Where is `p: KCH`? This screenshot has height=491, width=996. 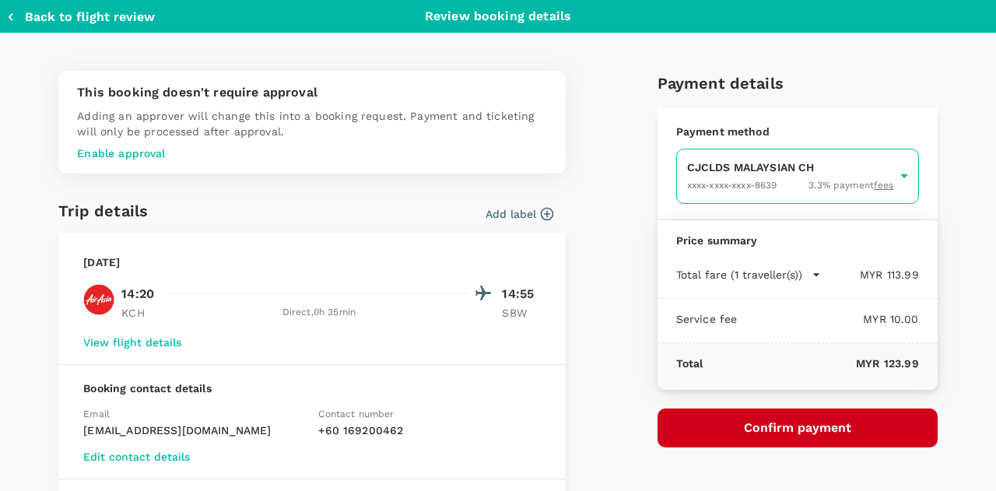
p: KCH is located at coordinates (141, 313).